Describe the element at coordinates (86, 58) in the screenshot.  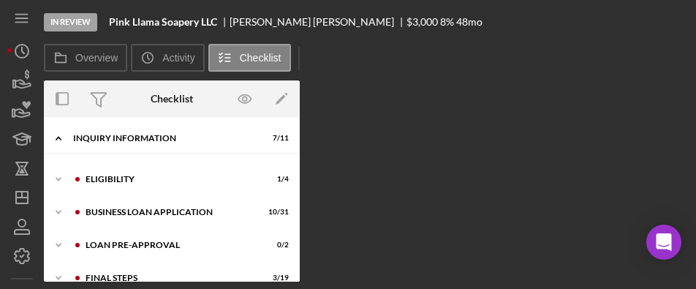
I see `button: Overview` at that location.